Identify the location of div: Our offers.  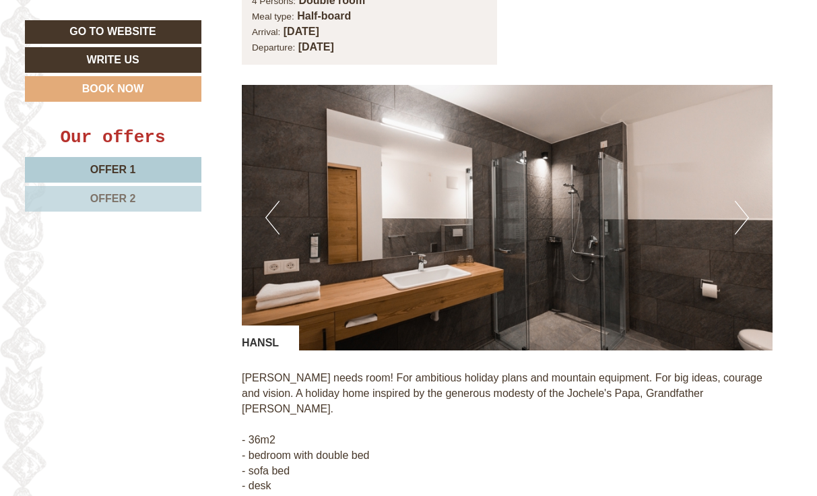
(113, 137).